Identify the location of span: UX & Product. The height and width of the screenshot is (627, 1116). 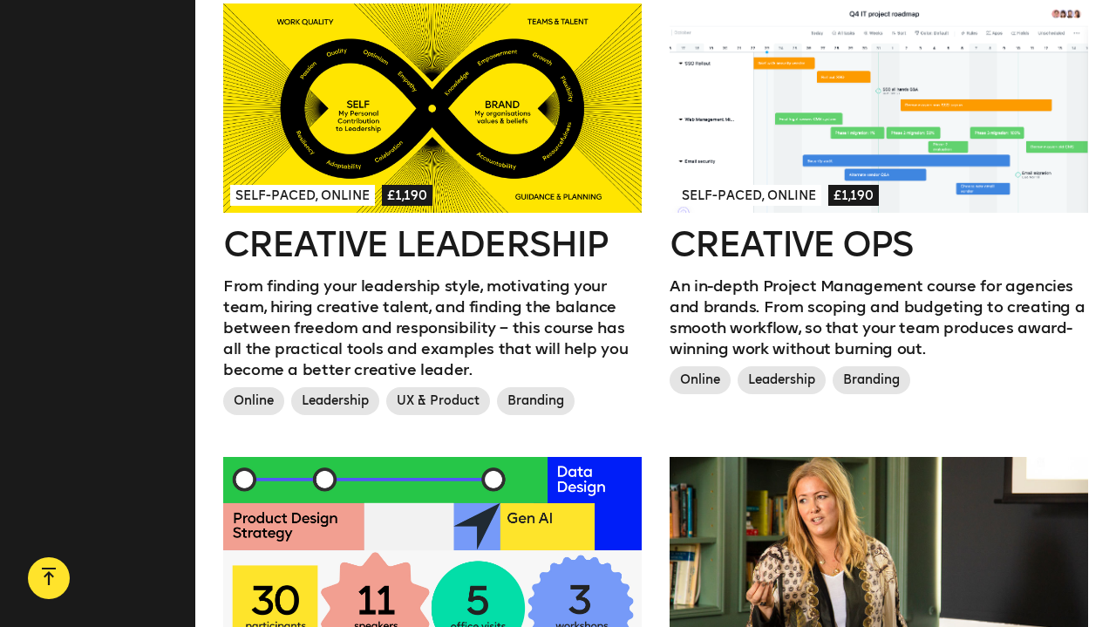
(438, 401).